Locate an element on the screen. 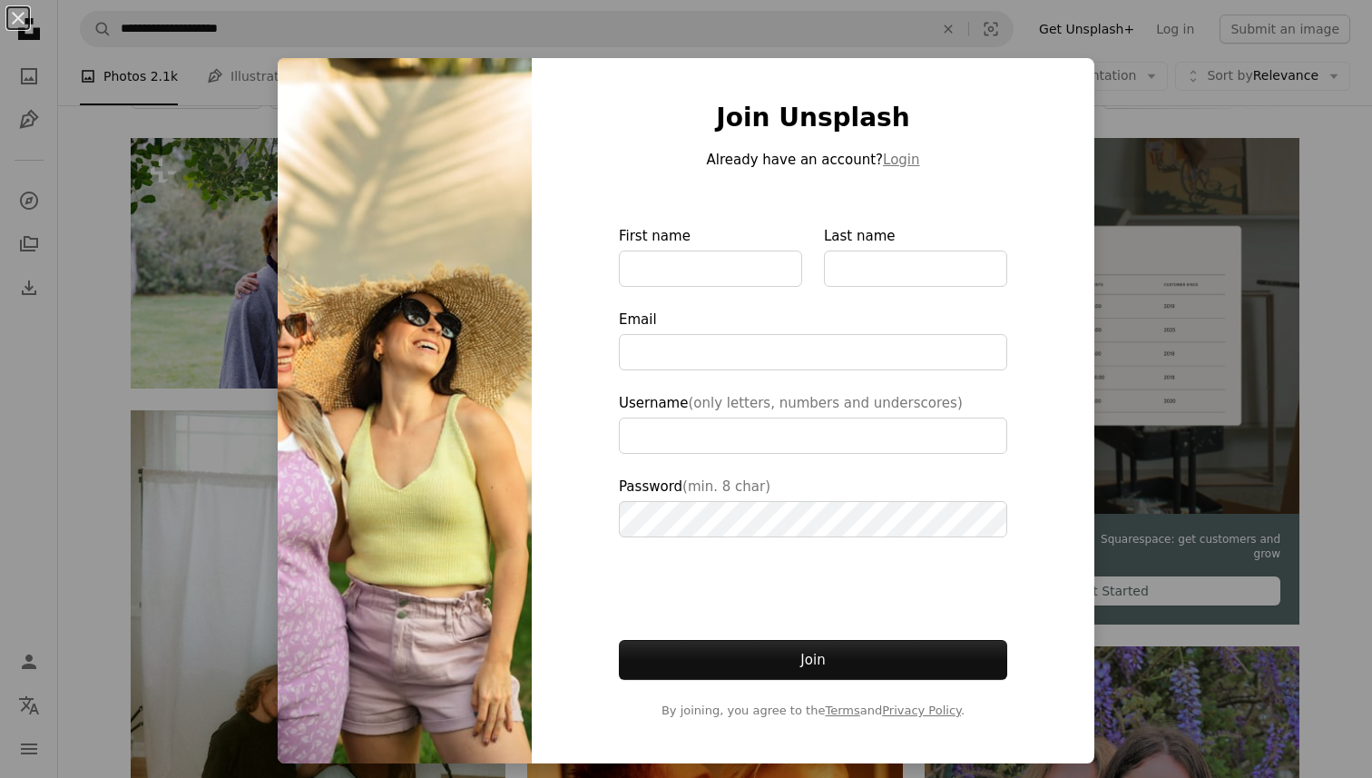 This screenshot has height=778, width=1372. h1: Join Unsplash is located at coordinates (813, 118).